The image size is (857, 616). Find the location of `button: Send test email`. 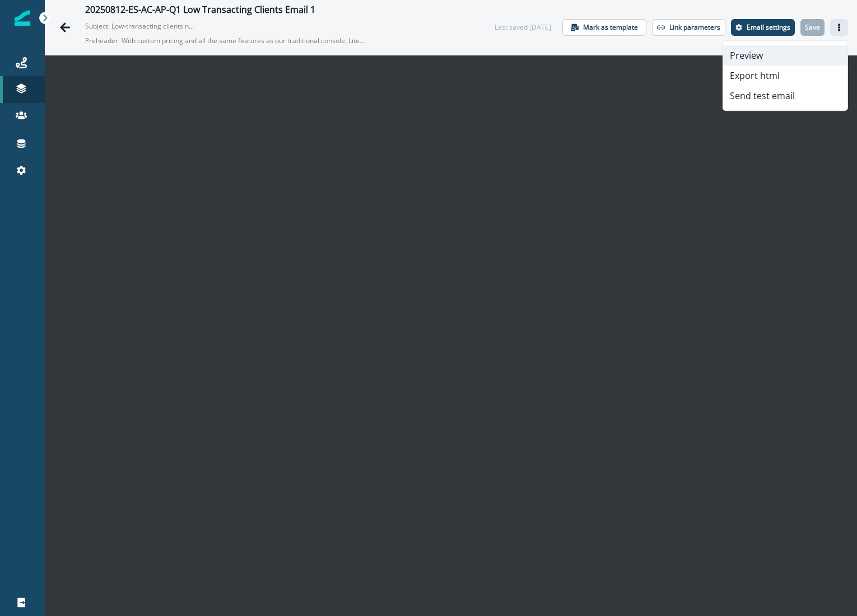

button: Send test email is located at coordinates (786, 96).